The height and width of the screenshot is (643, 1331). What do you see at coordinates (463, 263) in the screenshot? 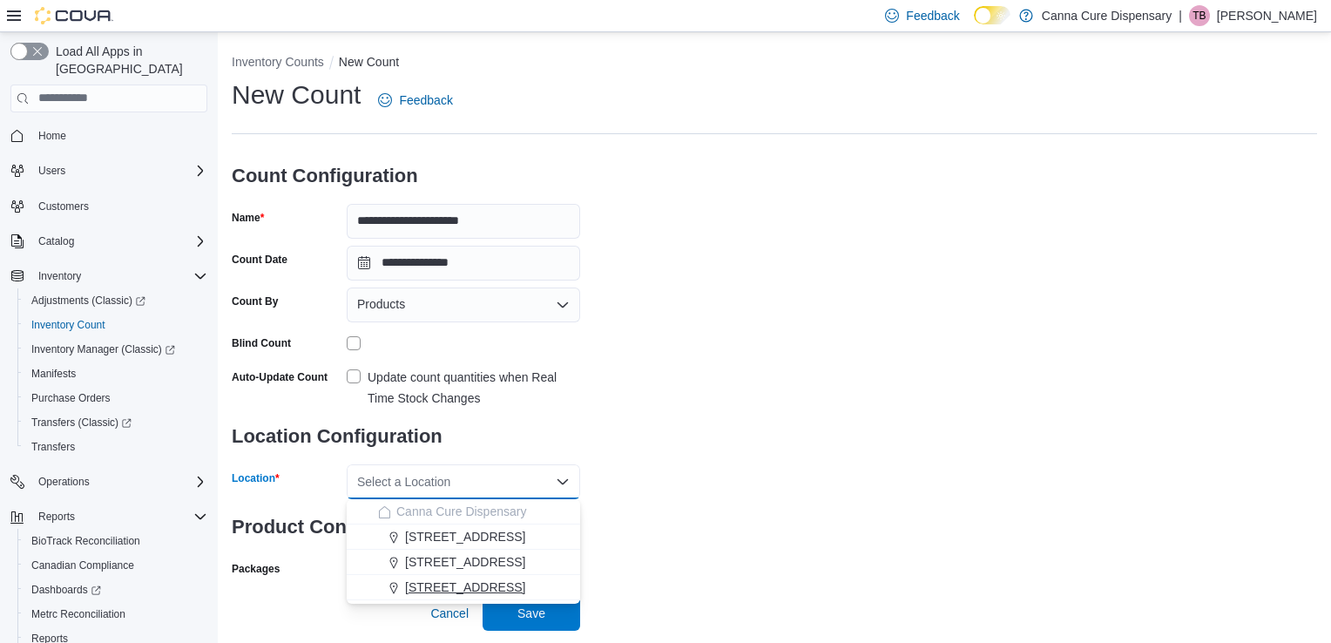
I see `input: Press the down key to open a popover containing a calendar.` at bounding box center [463, 263].